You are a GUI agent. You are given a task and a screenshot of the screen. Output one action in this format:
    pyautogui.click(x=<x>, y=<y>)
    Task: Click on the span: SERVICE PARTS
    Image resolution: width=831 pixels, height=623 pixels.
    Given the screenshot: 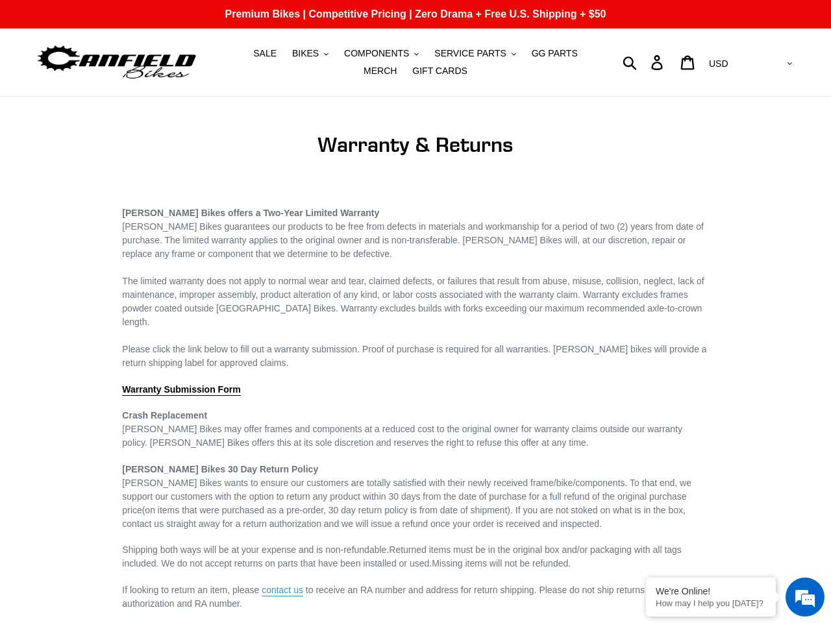 What is the action you would take?
    pyautogui.click(x=470, y=53)
    